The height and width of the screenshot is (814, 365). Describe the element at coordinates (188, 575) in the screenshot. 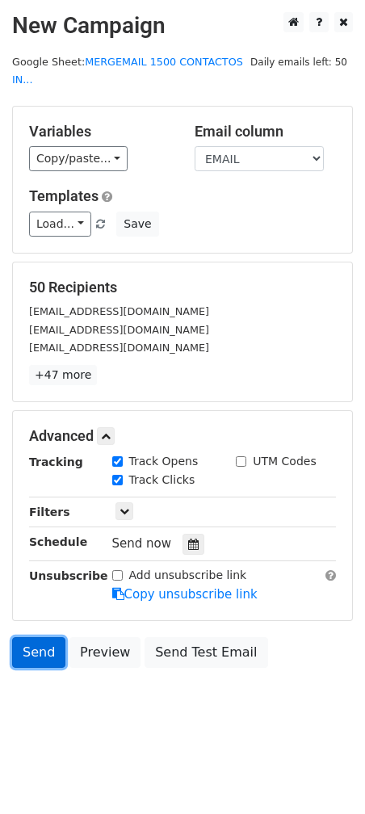

I see `label: Add unsubscribe link` at that location.